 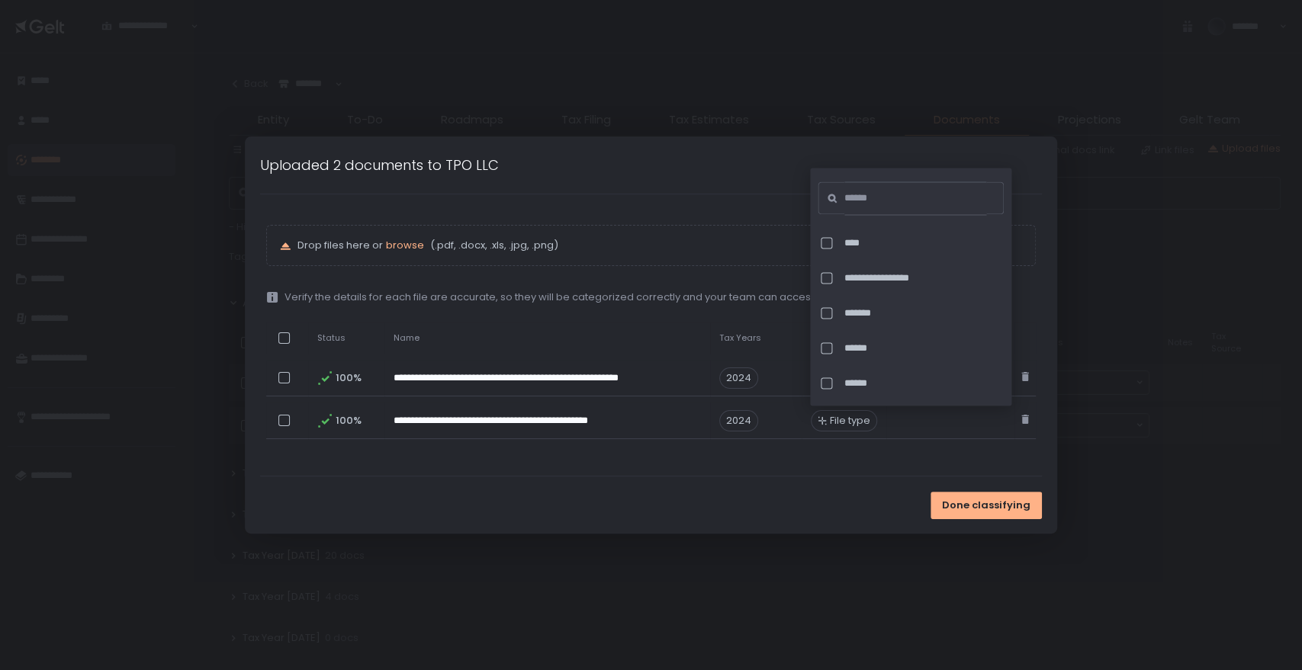 What do you see at coordinates (493, 246) in the screenshot?
I see `span: (.pdf, .docx, .xls, .jpg, .png)` at bounding box center [493, 246].